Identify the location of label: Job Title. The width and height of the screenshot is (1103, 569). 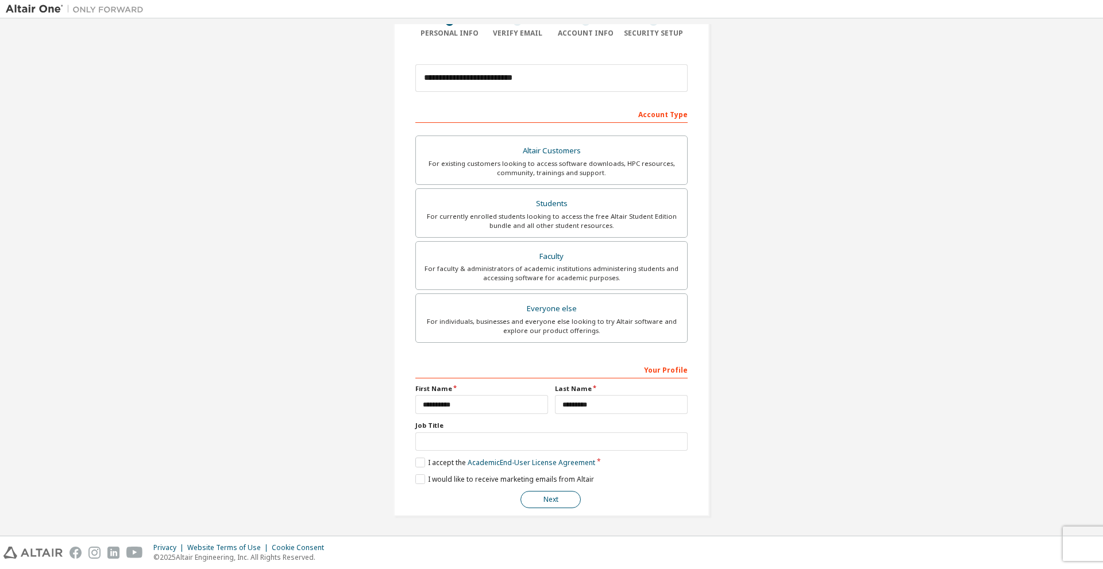
(552, 426).